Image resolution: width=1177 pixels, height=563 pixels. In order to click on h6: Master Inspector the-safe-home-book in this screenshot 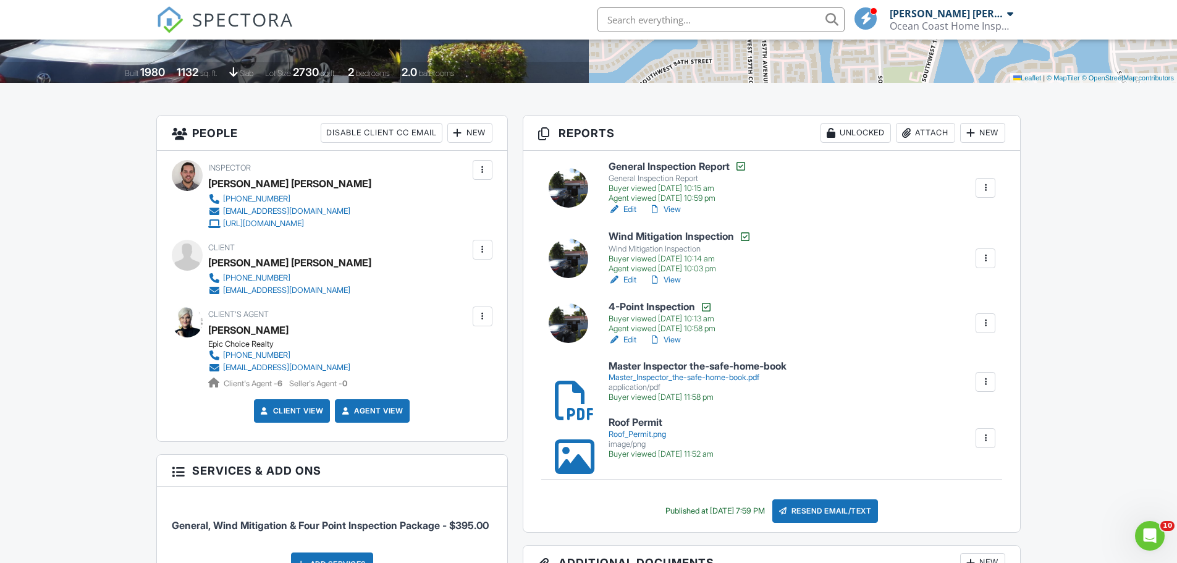, I will do `click(697, 366)`.